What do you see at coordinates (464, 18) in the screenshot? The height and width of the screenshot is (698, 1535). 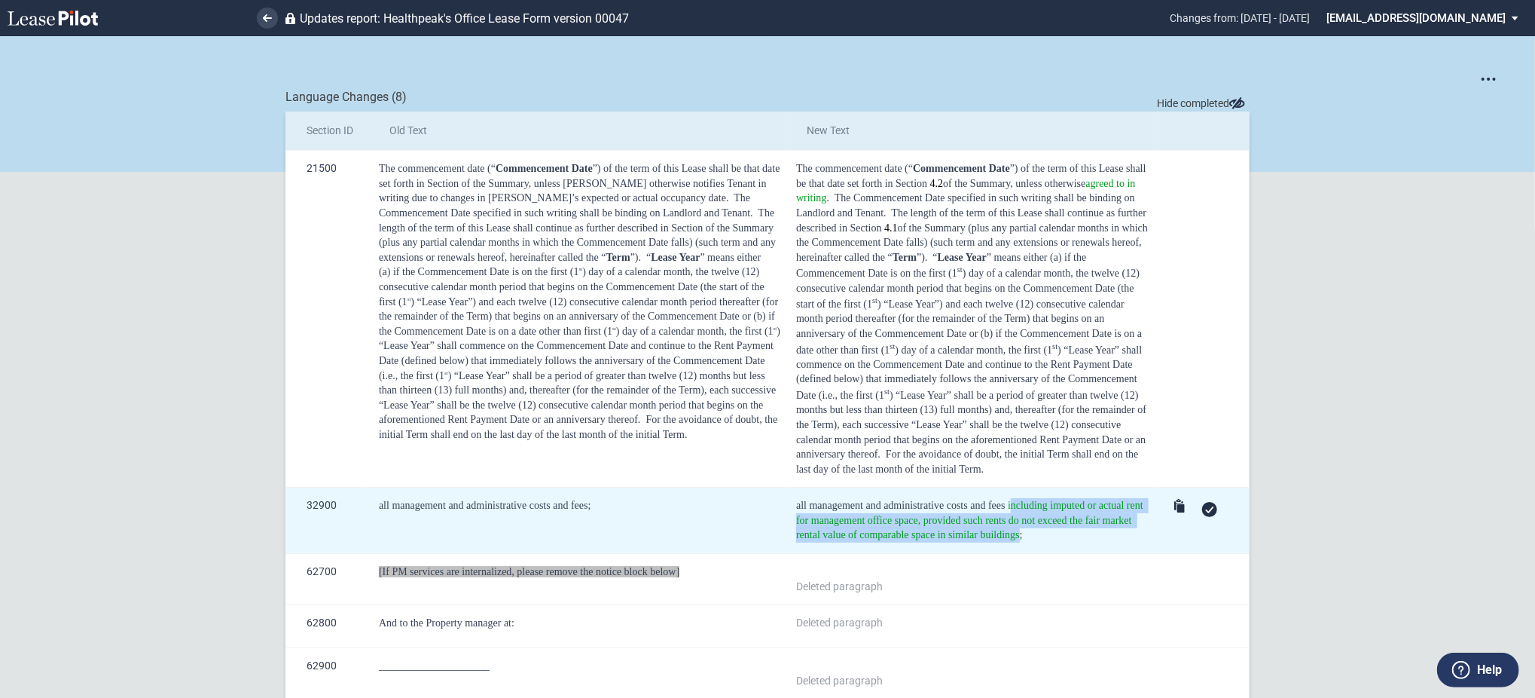 I see `span: Updates report: Healthpeak's Office Lease Form version 00047` at bounding box center [464, 18].